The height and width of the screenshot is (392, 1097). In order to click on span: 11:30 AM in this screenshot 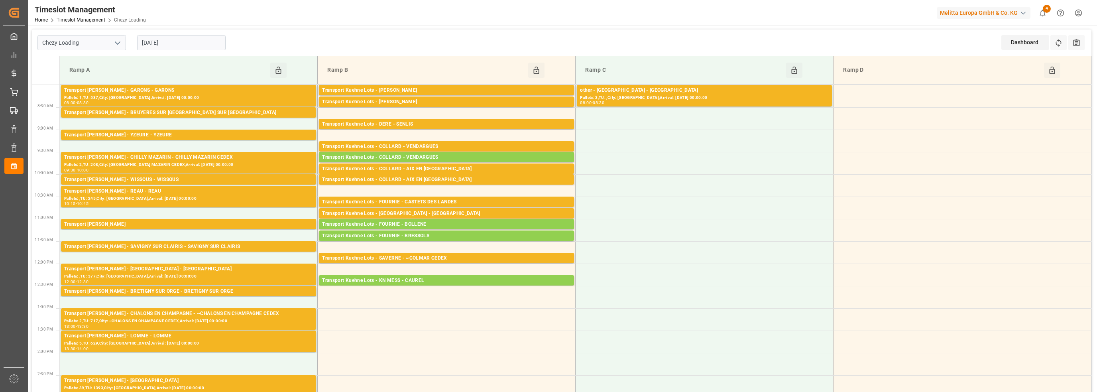, I will do `click(44, 239)`.